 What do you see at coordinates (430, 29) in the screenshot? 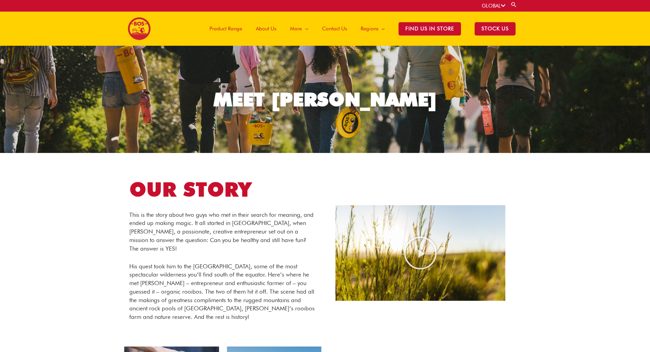
I see `a: Find Us in Store` at bounding box center [430, 29].